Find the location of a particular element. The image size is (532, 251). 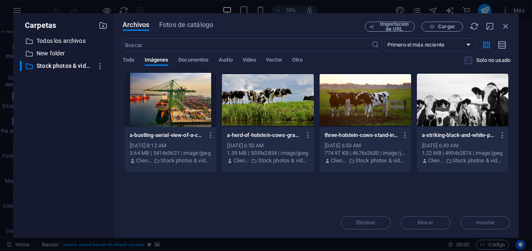

button: Cargar is located at coordinates (442, 27).